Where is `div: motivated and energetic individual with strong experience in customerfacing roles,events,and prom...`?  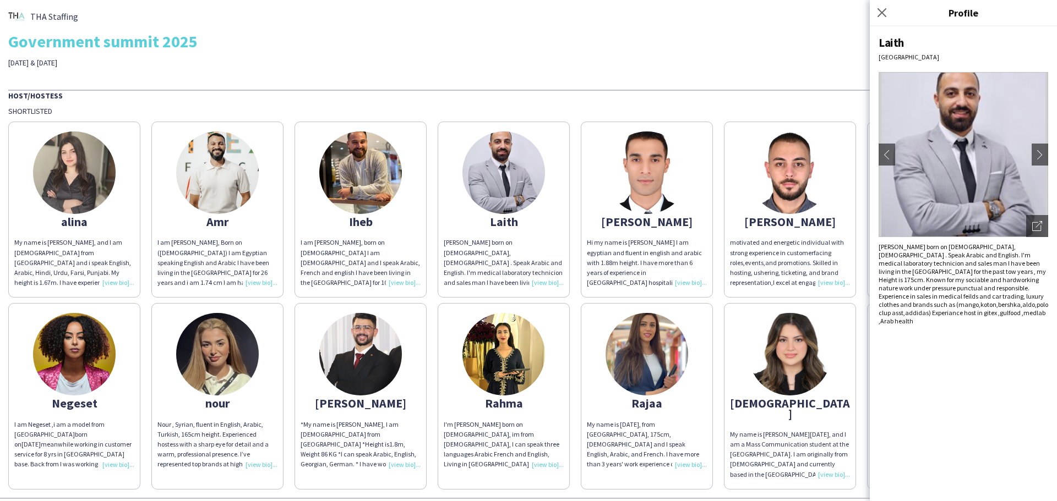 div: motivated and energetic individual with strong experience in customerfacing roles,events,and prom... is located at coordinates (790, 263).